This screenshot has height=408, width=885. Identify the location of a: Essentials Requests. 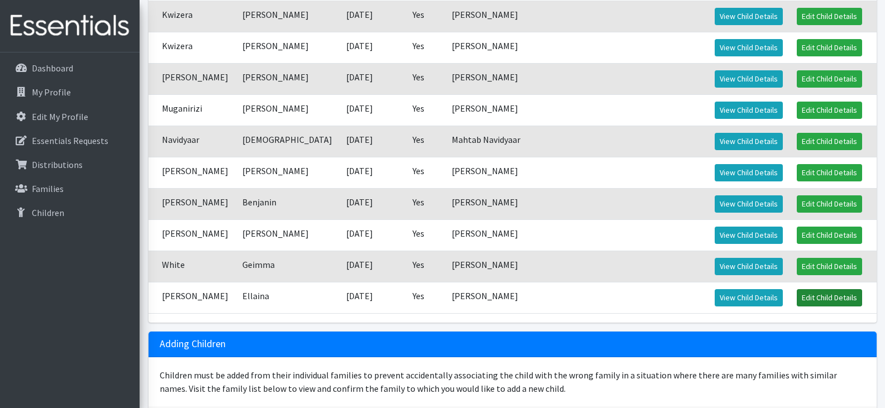
(70, 141).